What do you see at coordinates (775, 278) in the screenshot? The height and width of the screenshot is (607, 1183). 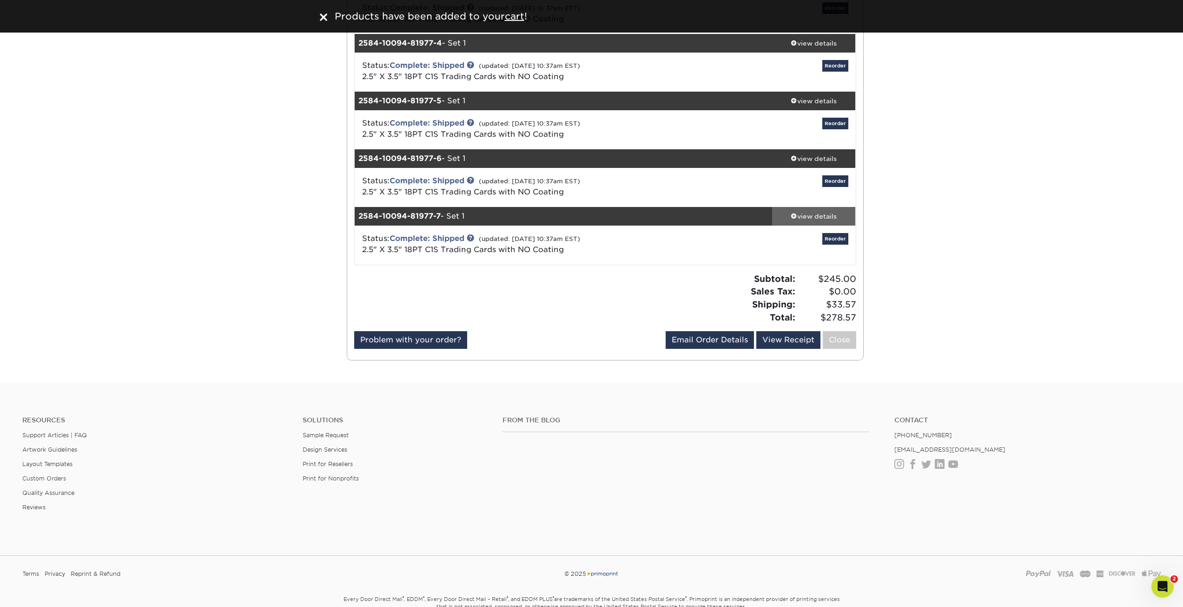 I see `strong: Subtotal:` at bounding box center [775, 278].